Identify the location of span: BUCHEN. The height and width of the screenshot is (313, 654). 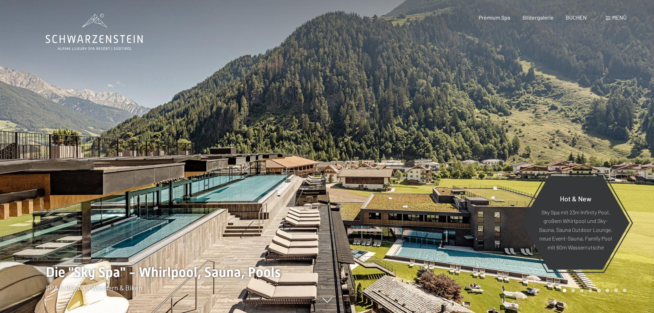
(576, 17).